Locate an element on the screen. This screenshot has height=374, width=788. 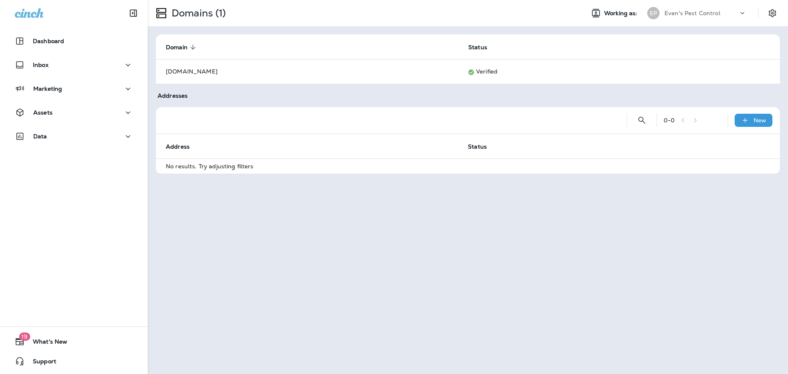
button: Inbox is located at coordinates (74, 65).